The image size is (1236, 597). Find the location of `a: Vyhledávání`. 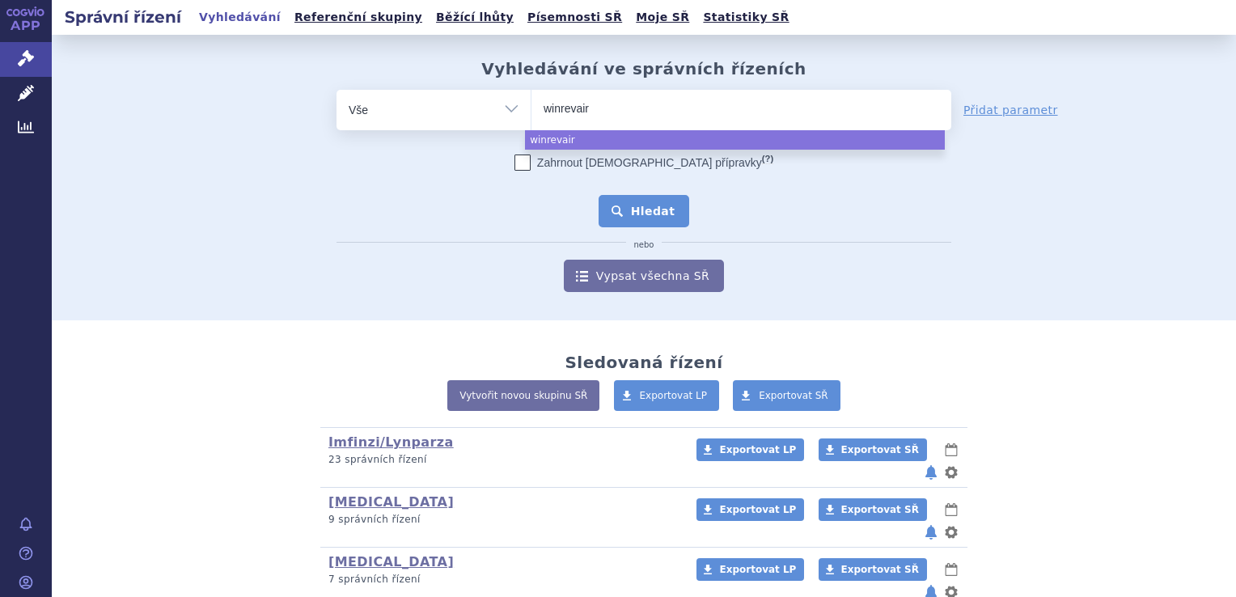

a: Vyhledávání is located at coordinates (239, 17).